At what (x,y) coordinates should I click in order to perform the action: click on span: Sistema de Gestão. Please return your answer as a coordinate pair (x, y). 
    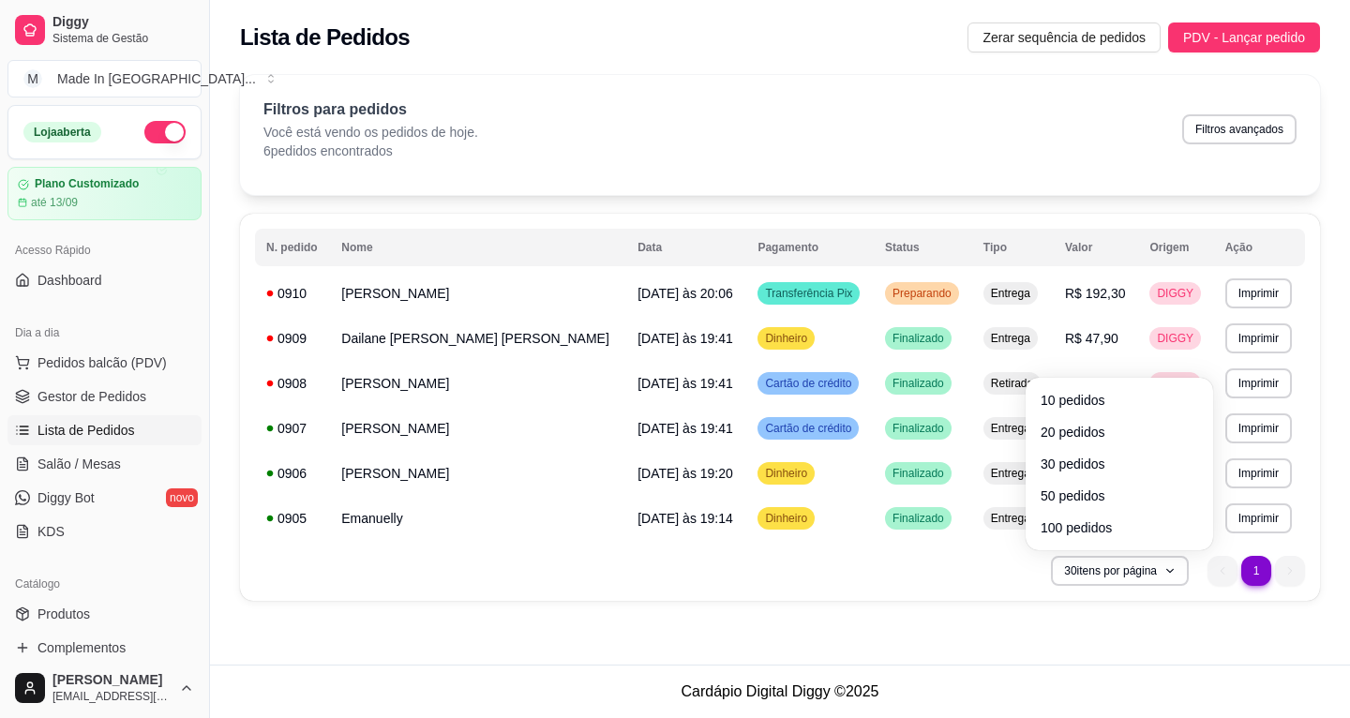
    Looking at the image, I should click on (123, 38).